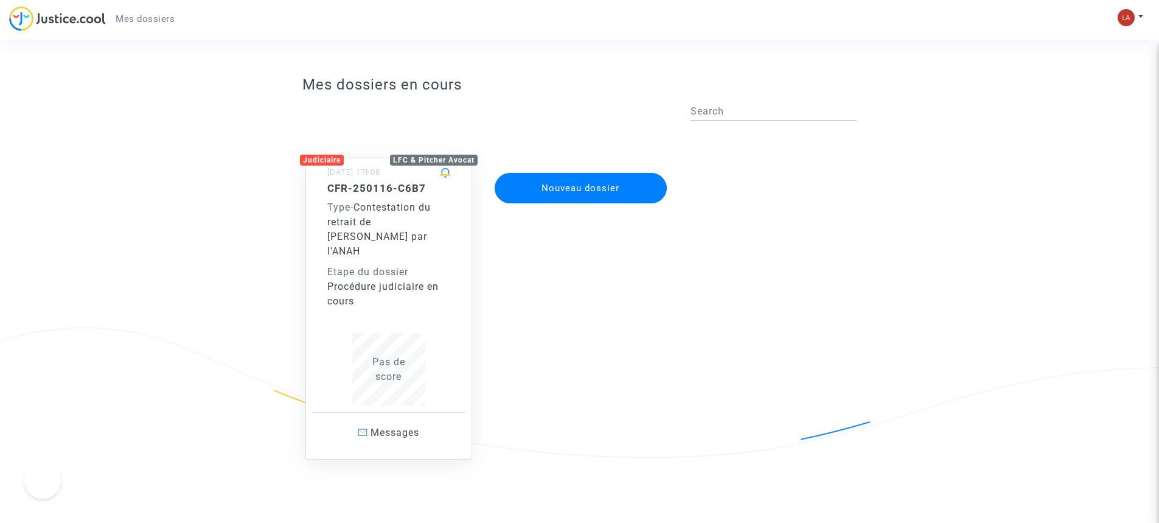 This screenshot has height=523, width=1159. I want to click on span: Type, so click(339, 207).